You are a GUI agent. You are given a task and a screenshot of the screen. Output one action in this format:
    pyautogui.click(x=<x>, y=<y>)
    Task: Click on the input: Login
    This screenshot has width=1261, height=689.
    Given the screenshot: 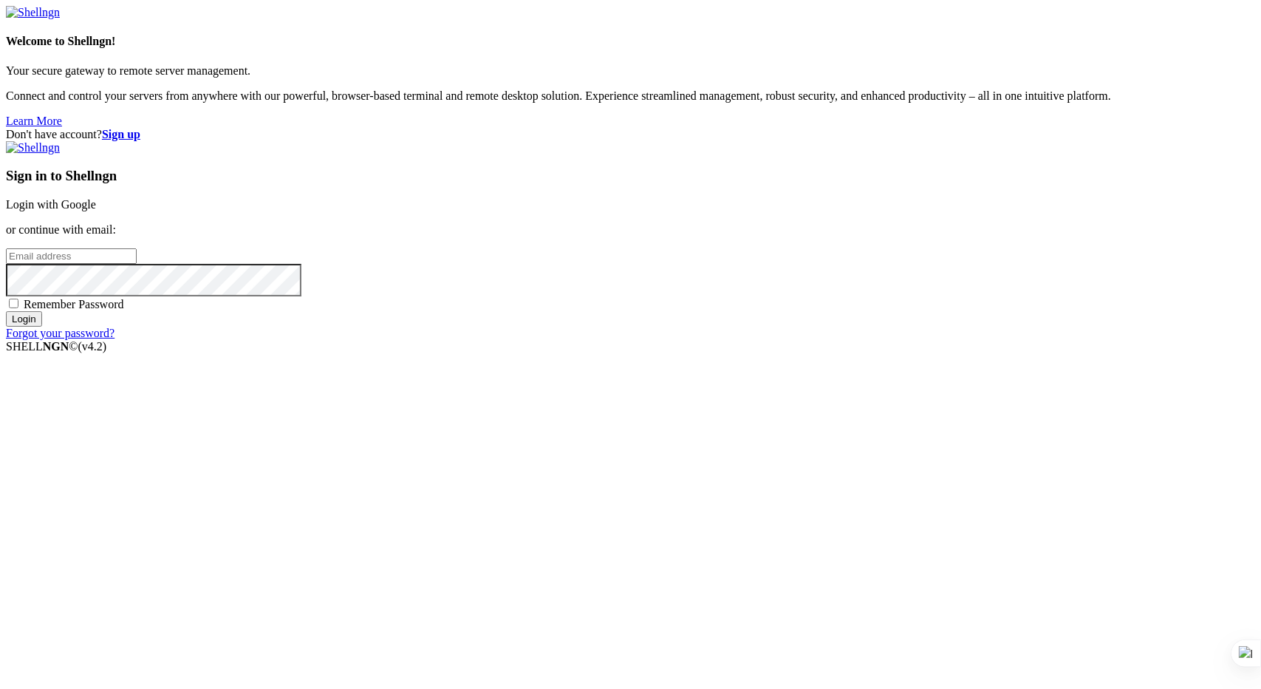 What is the action you would take?
    pyautogui.click(x=24, y=318)
    